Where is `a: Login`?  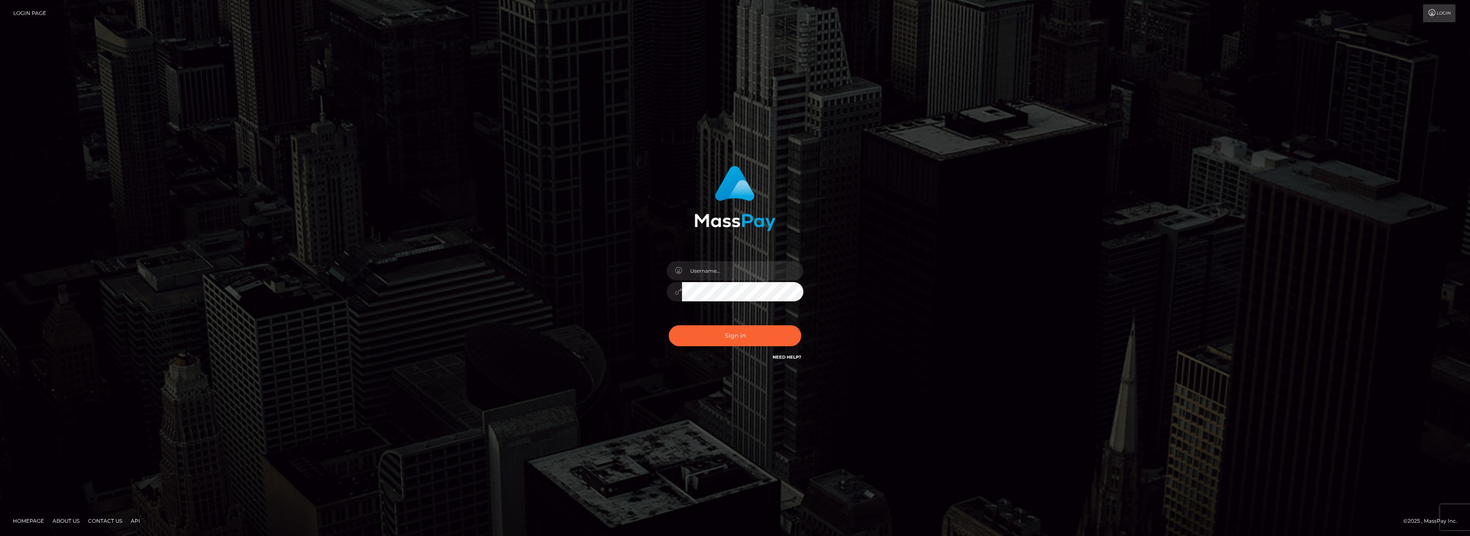 a: Login is located at coordinates (1439, 13).